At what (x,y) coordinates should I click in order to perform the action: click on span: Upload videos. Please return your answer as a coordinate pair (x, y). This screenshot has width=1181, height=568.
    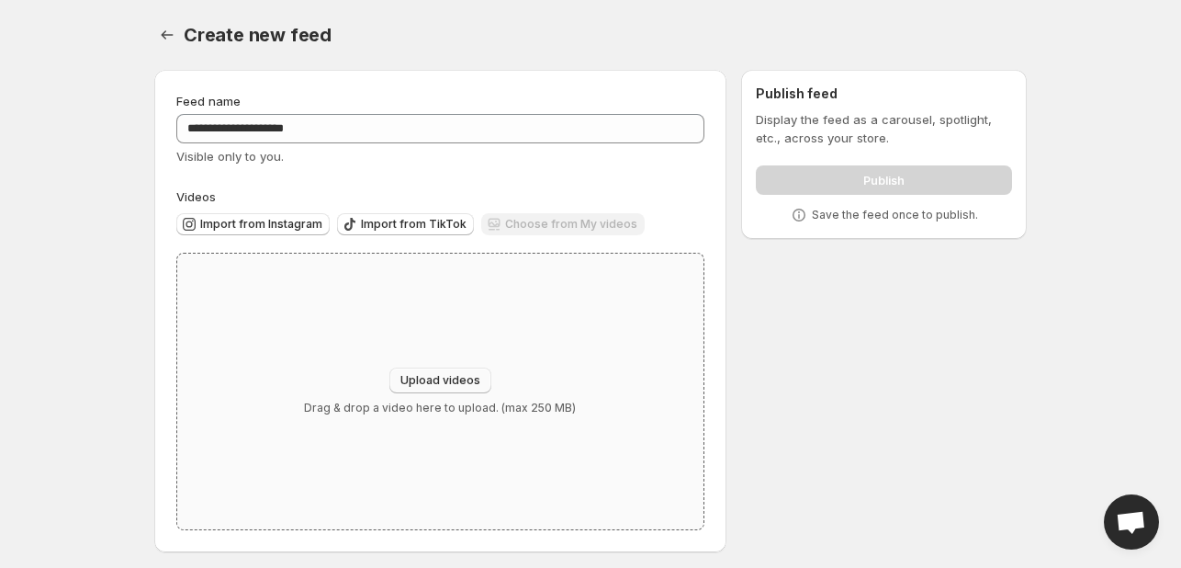
    Looking at the image, I should click on (440, 380).